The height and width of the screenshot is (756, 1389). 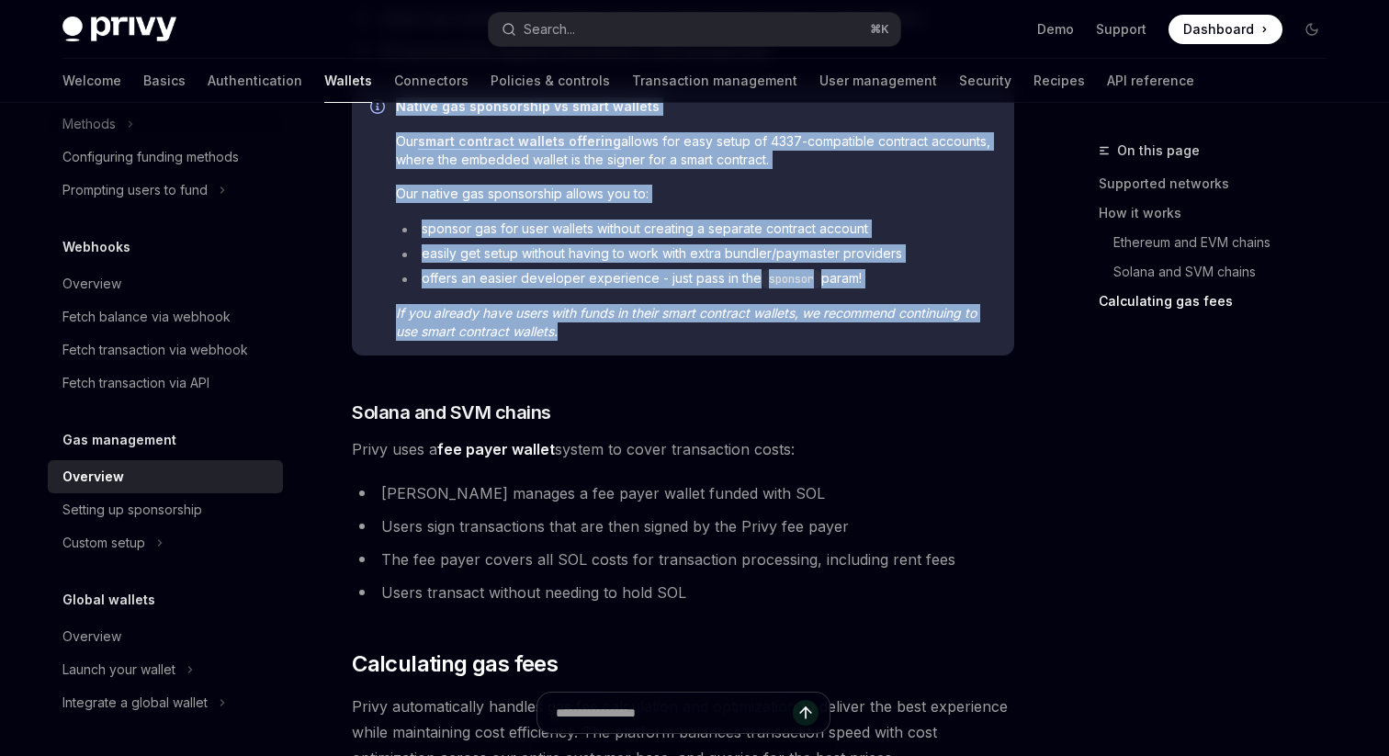 I want to click on li: offers an easier developer experience - just pass in the param!, so click(x=695, y=278).